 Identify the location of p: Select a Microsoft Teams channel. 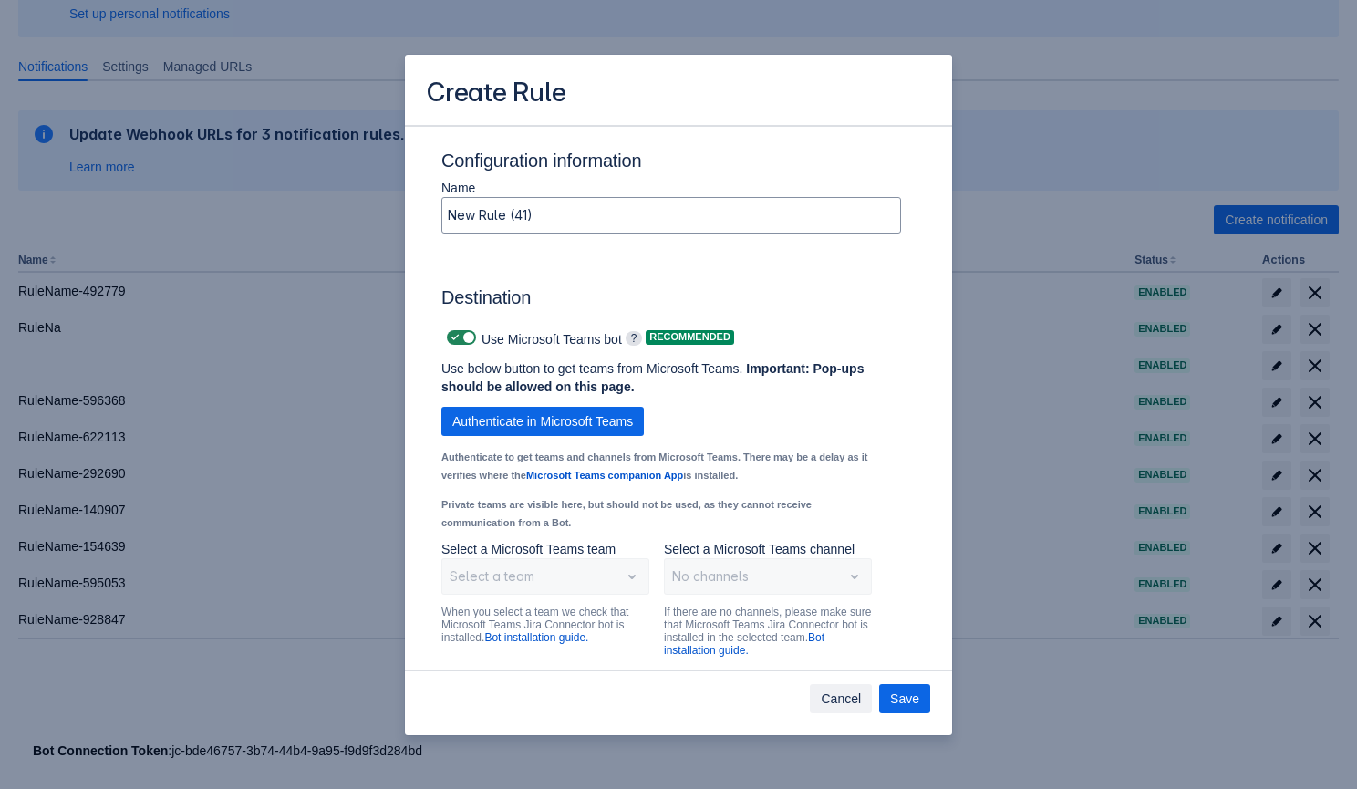
(768, 549).